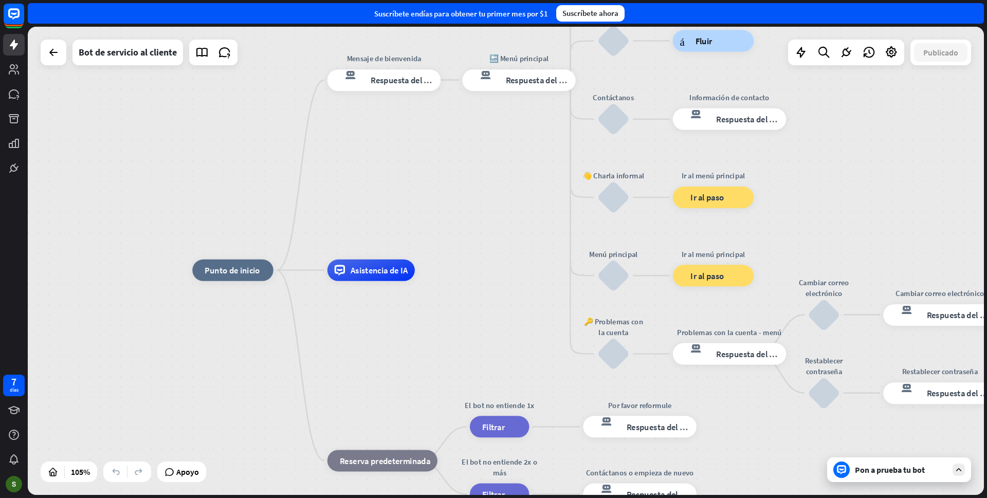  Describe the element at coordinates (685, 41) in the screenshot. I see `font: árbol constructor` at that location.